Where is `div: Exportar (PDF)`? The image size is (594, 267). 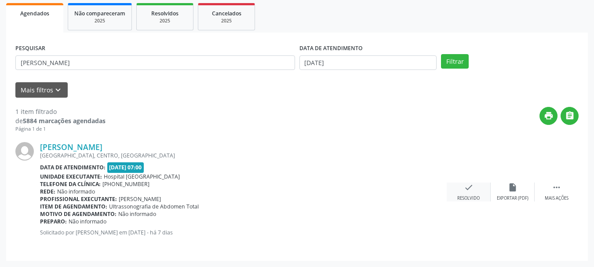
div: Exportar (PDF) is located at coordinates (512, 198).